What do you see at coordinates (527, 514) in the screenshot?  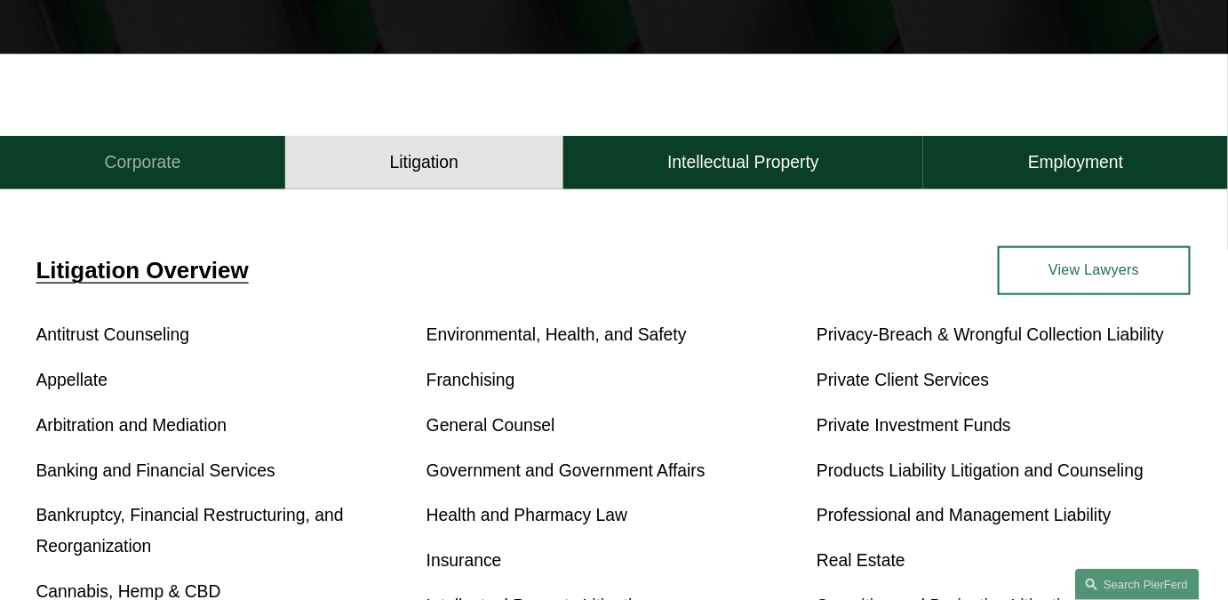 I see `a: Health and Pharmacy Law` at bounding box center [527, 514].